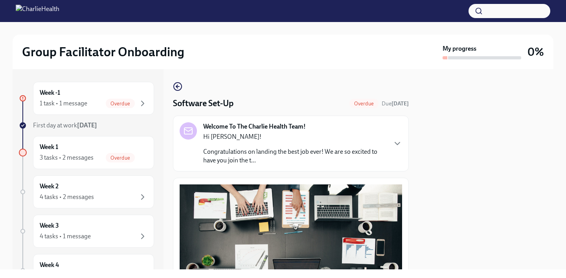 This screenshot has height=278, width=566. Describe the element at coordinates (49, 186) in the screenshot. I see `h6: Week 2` at that location.